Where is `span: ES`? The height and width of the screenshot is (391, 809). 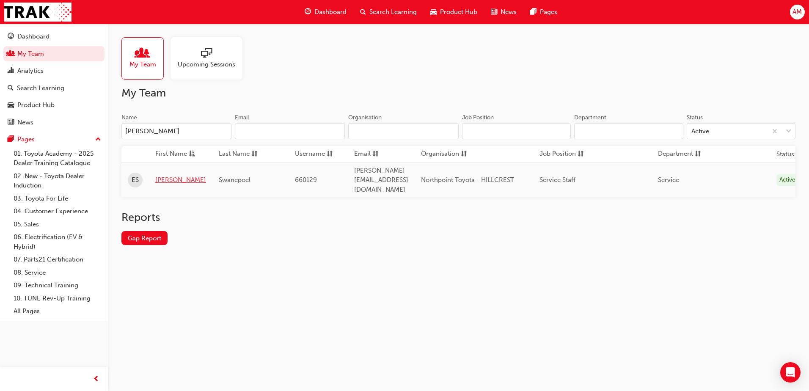 span: ES is located at coordinates (135, 180).